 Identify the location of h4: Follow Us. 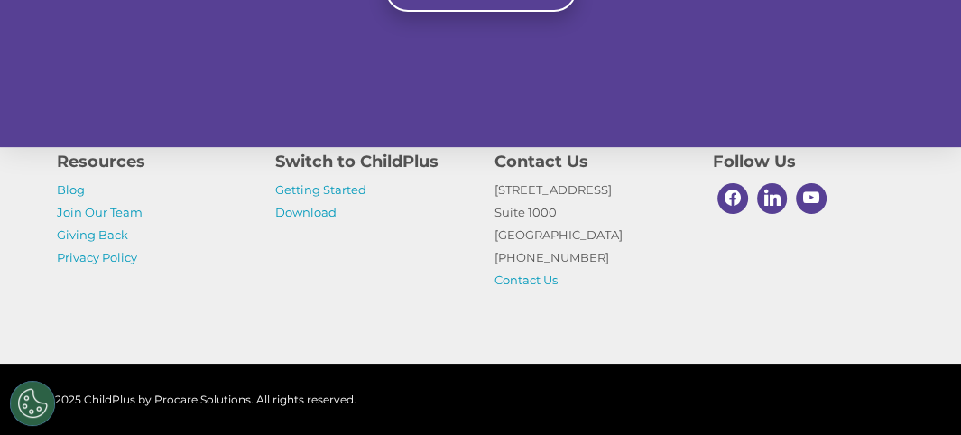
(809, 162).